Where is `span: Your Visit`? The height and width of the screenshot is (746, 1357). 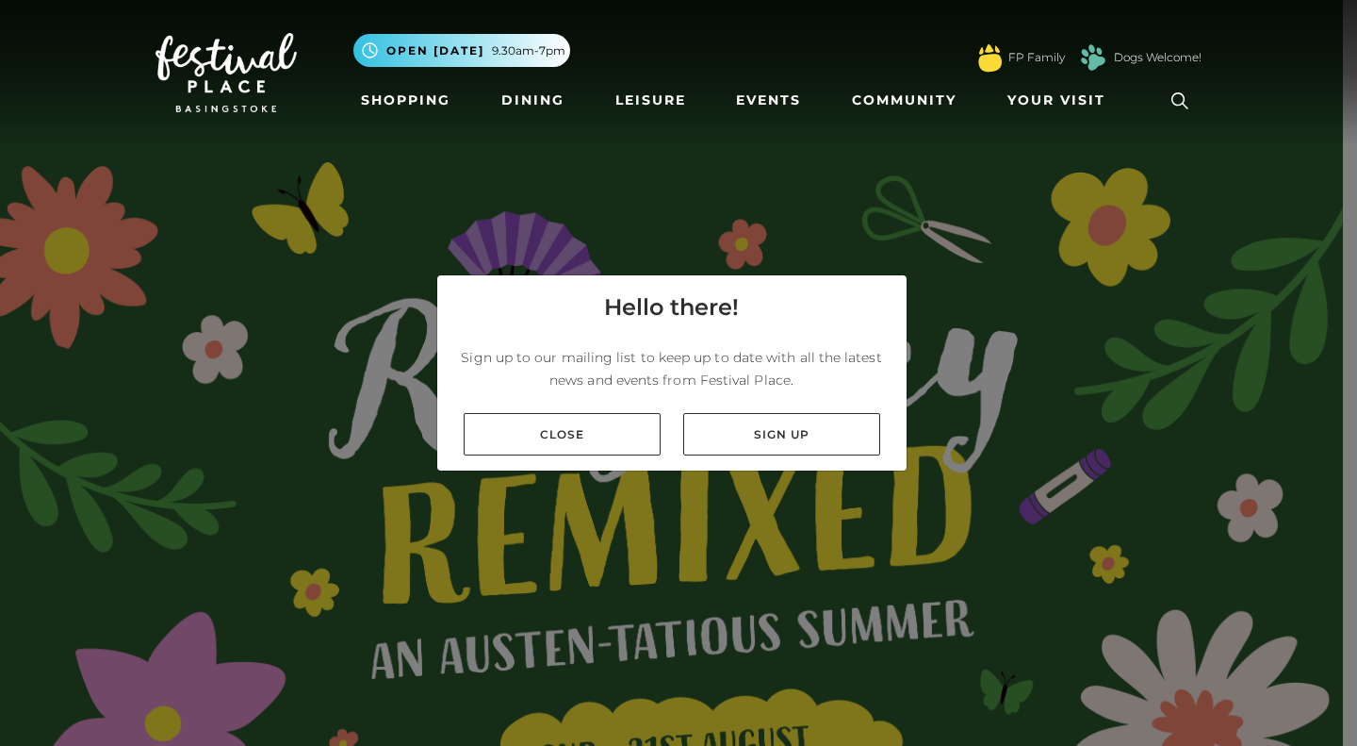 span: Your Visit is located at coordinates (1057, 100).